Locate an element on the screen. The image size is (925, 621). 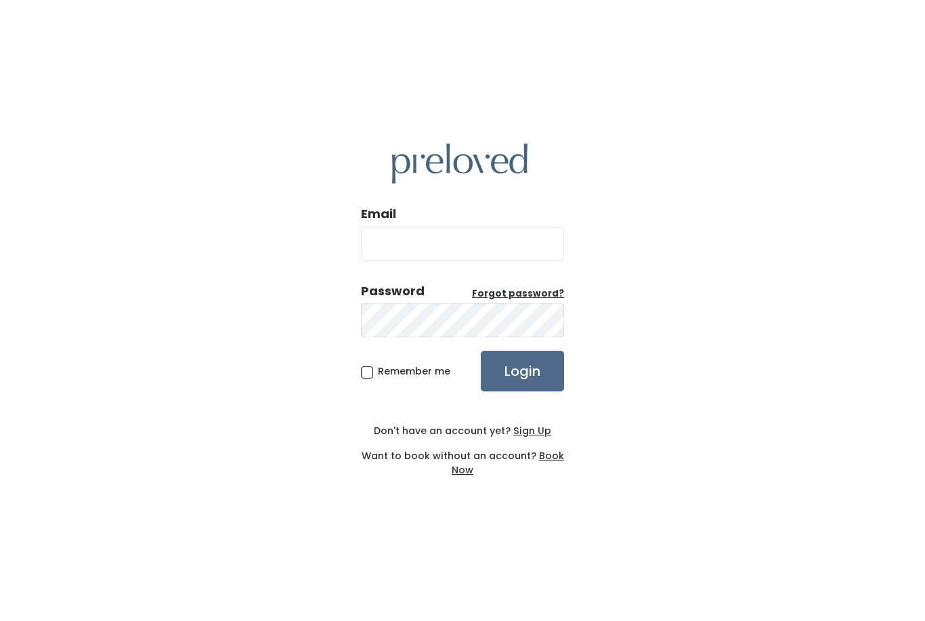
div: Password is located at coordinates (393, 291).